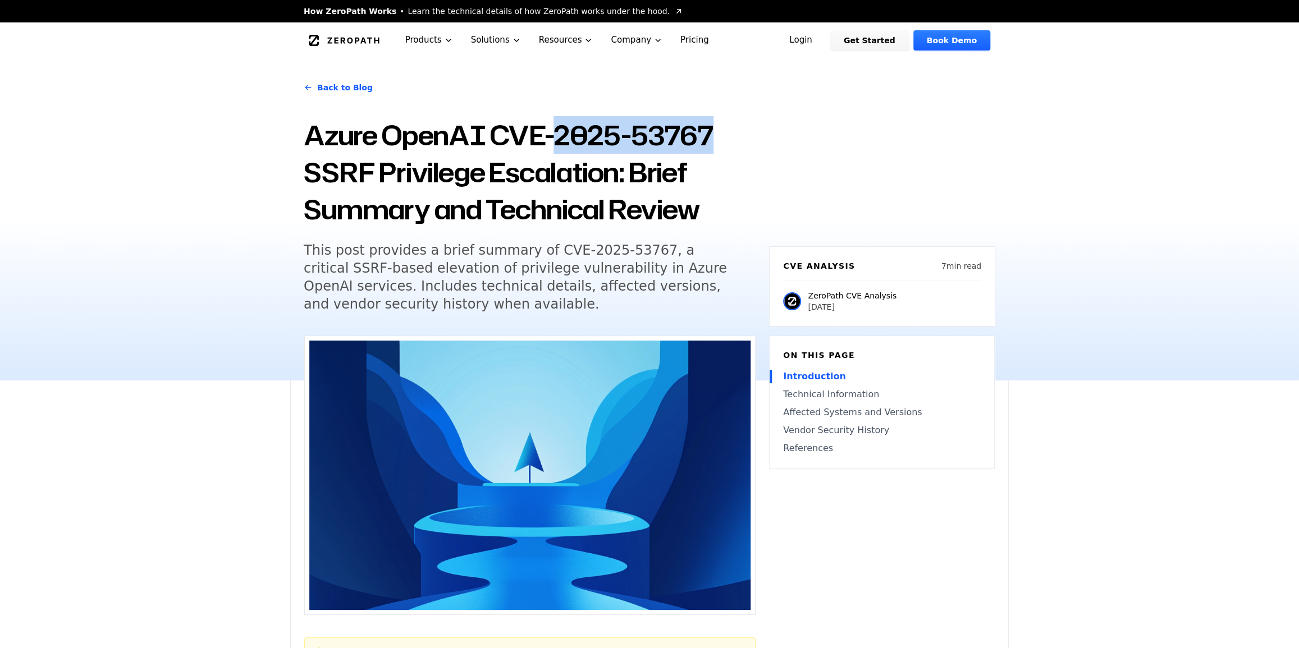 The image size is (1299, 648). What do you see at coordinates (819, 266) in the screenshot?
I see `h6: CVE Analysis` at bounding box center [819, 266].